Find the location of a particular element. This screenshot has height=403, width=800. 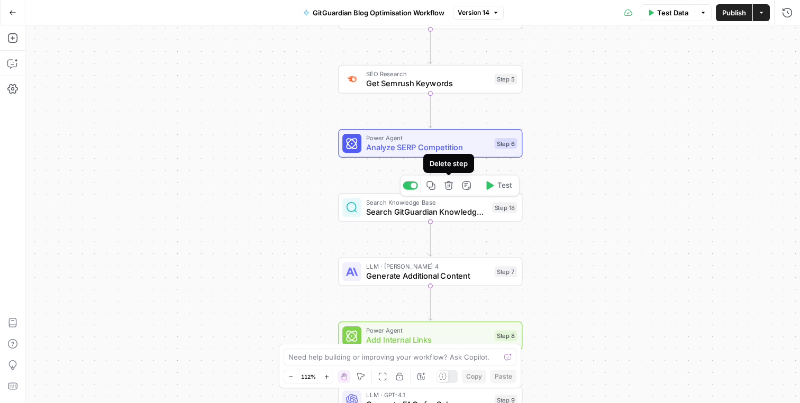

span: Add Internal Links is located at coordinates (428, 340).